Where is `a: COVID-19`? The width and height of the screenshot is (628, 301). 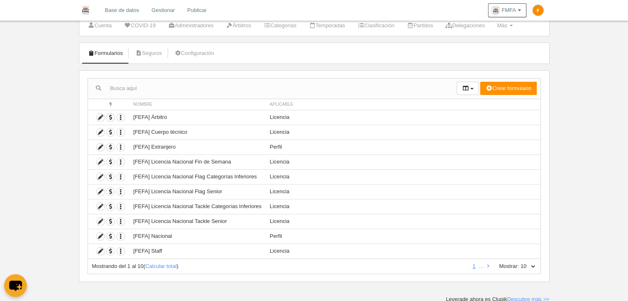 a: COVID-19 is located at coordinates (140, 26).